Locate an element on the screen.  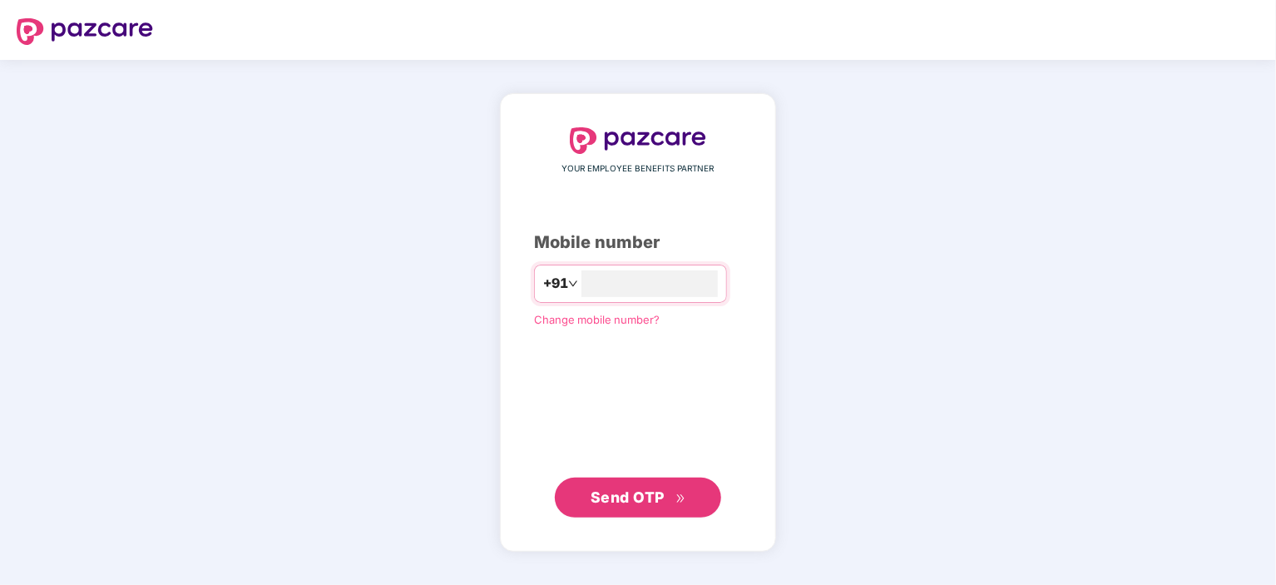
span: YOUR EMPLOYEE BENEFITS PARTNER is located at coordinates (638, 169).